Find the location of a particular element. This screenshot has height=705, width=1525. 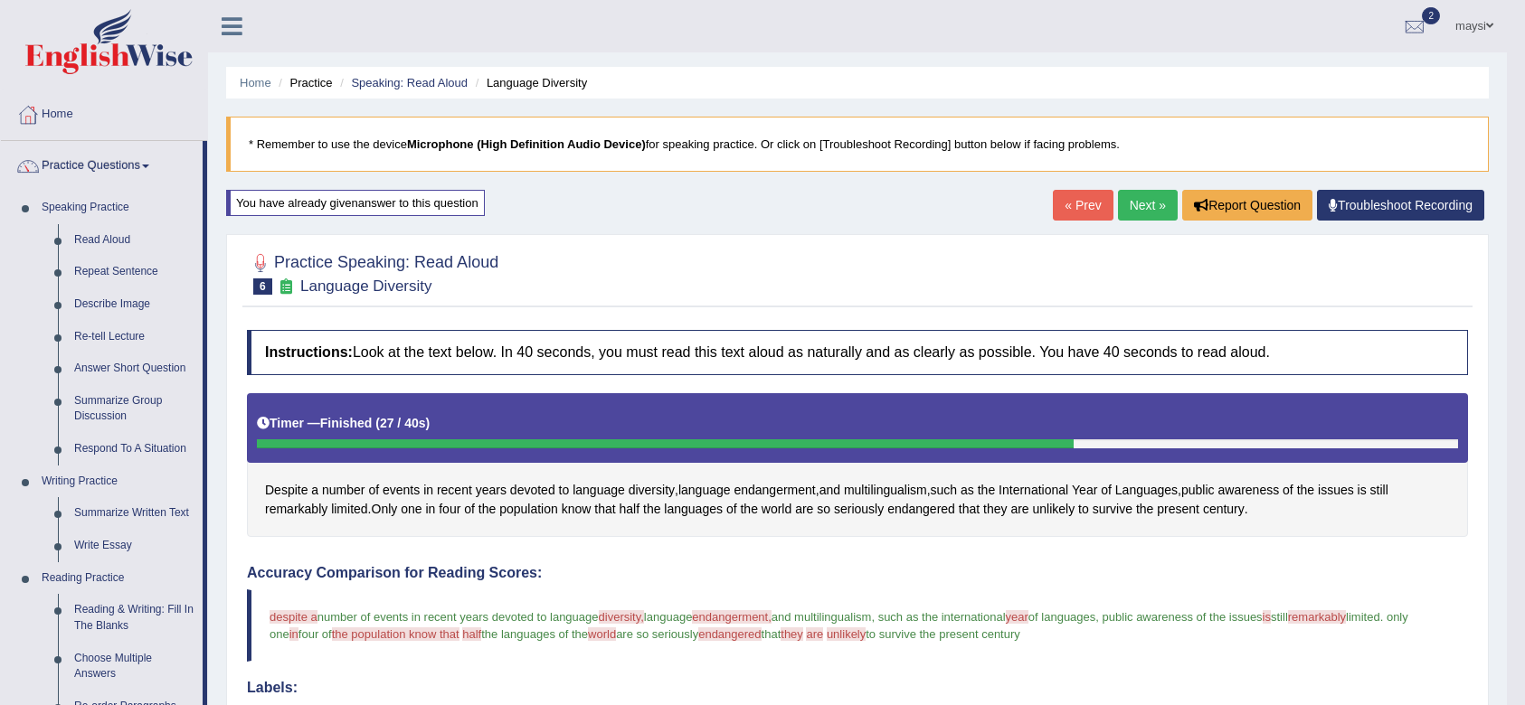

h4: Look at the text below. In 40 seconds, you must read this text aloud as naturally and as clearly ... is located at coordinates (857, 353).